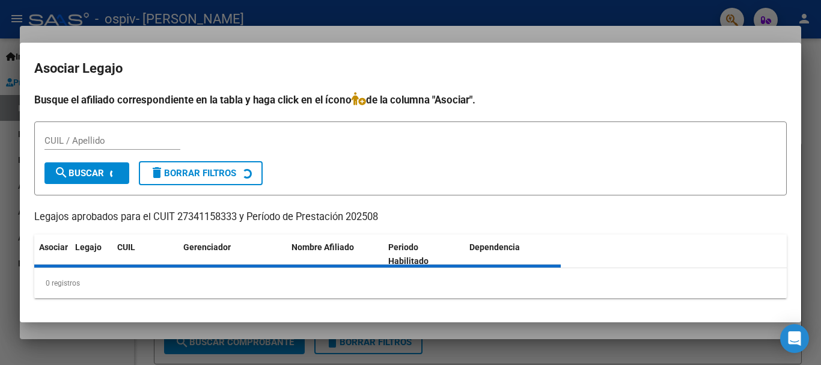 The image size is (821, 365). Describe the element at coordinates (207, 247) in the screenshot. I see `span: Gerenciador` at that location.